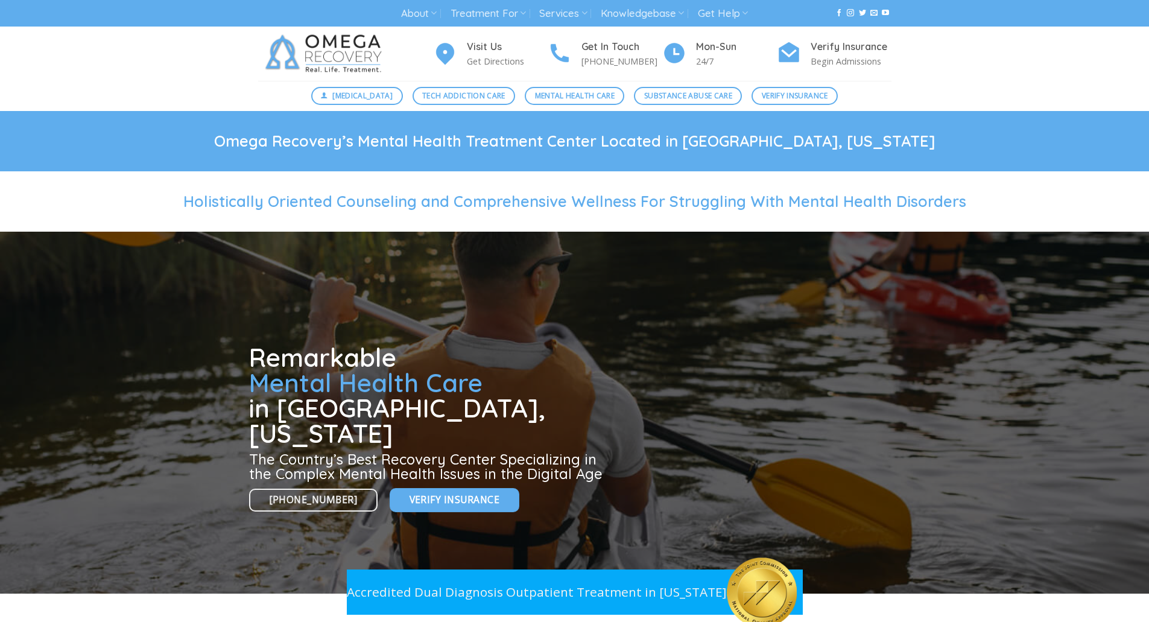  I want to click on a: Follow on YouTube, so click(886, 13).